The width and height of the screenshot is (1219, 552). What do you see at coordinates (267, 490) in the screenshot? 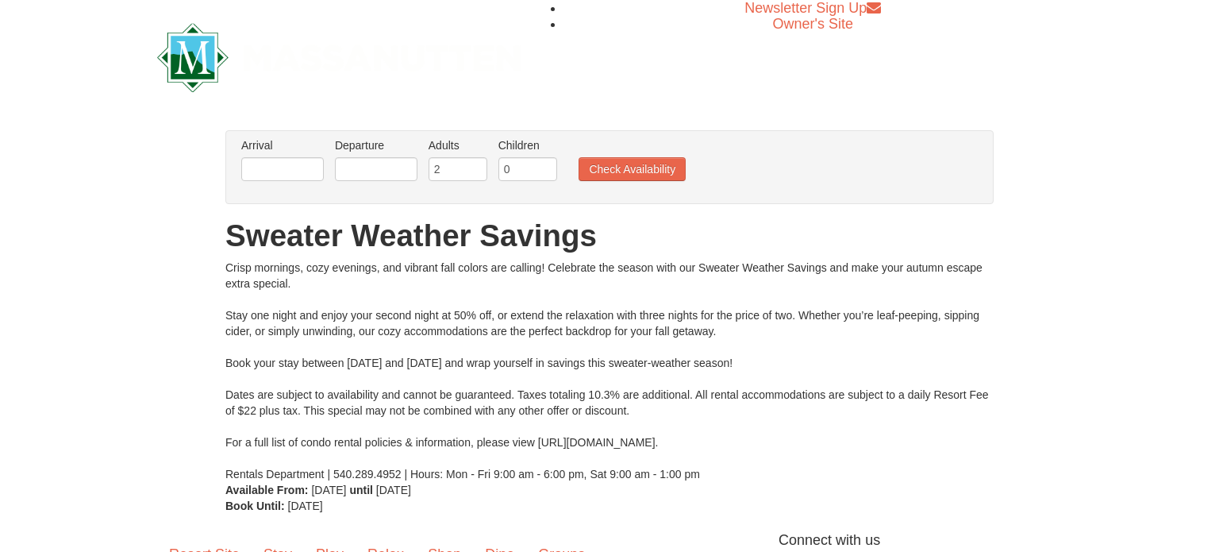
I see `strong: Available From:` at bounding box center [267, 490].